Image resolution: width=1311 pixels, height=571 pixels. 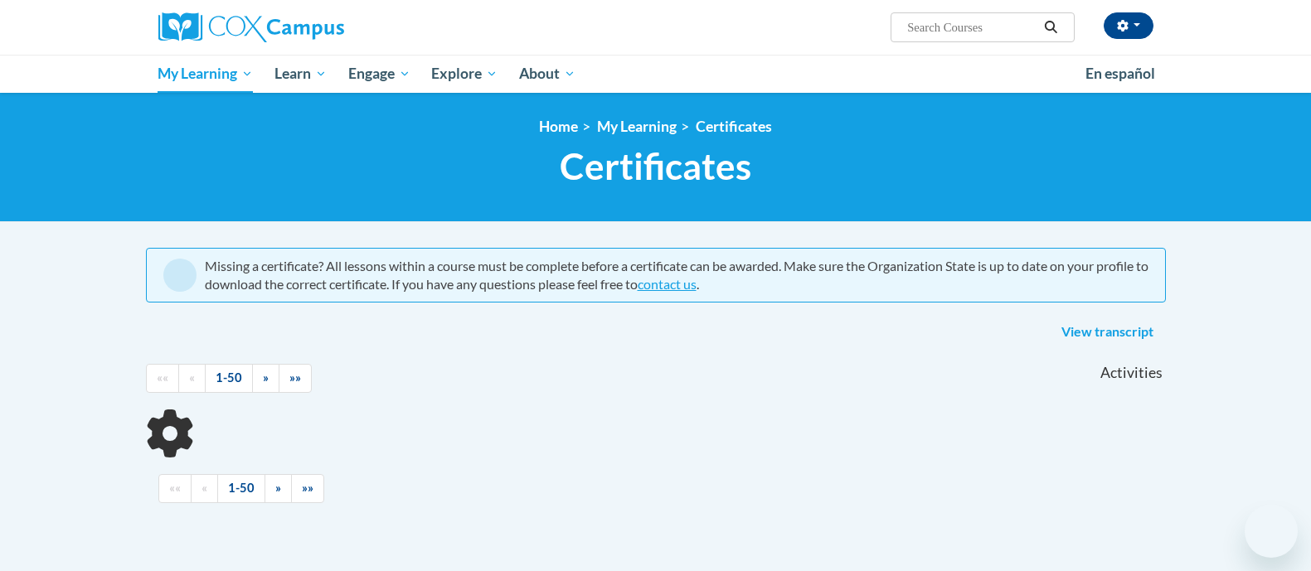 What do you see at coordinates (677, 275) in the screenshot?
I see `div: Missing a certificate? All lessons within a course must be complete before a certificate can be a...` at bounding box center [677, 275].